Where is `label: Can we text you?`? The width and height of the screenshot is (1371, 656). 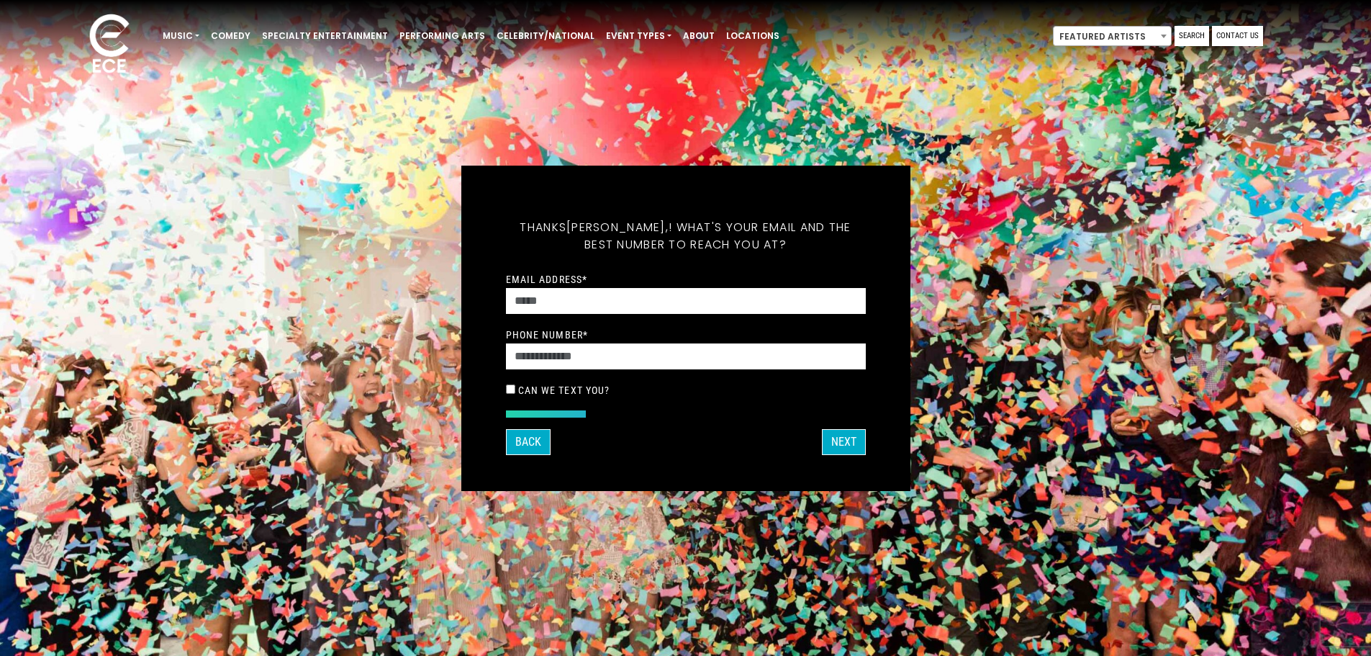 label: Can we text you? is located at coordinates (564, 390).